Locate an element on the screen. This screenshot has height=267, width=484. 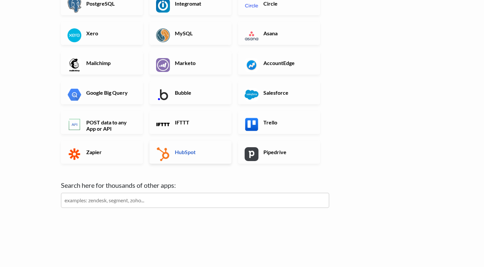
h6: AccountEdge is located at coordinates (288, 63).